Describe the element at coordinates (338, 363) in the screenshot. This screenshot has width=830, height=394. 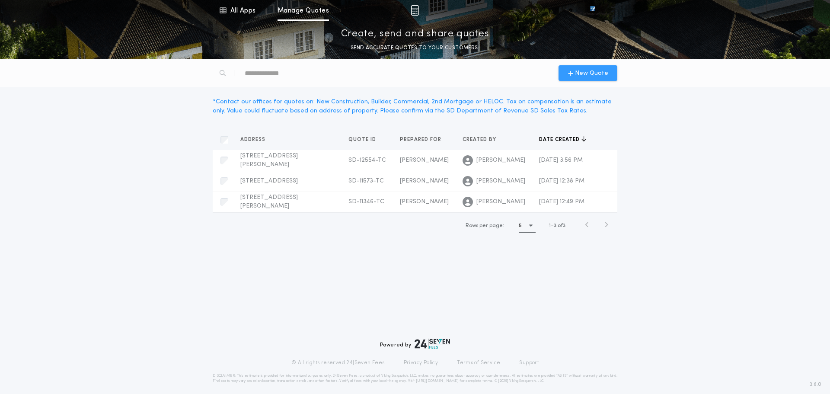
I see `p: © All rights reserved. 24|Seven Fees` at that location.